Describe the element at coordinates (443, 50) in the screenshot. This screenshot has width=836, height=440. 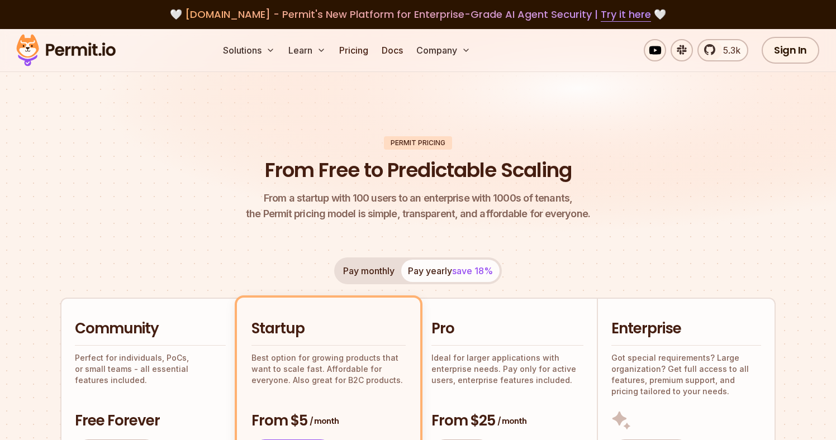
I see `button: Company` at that location.